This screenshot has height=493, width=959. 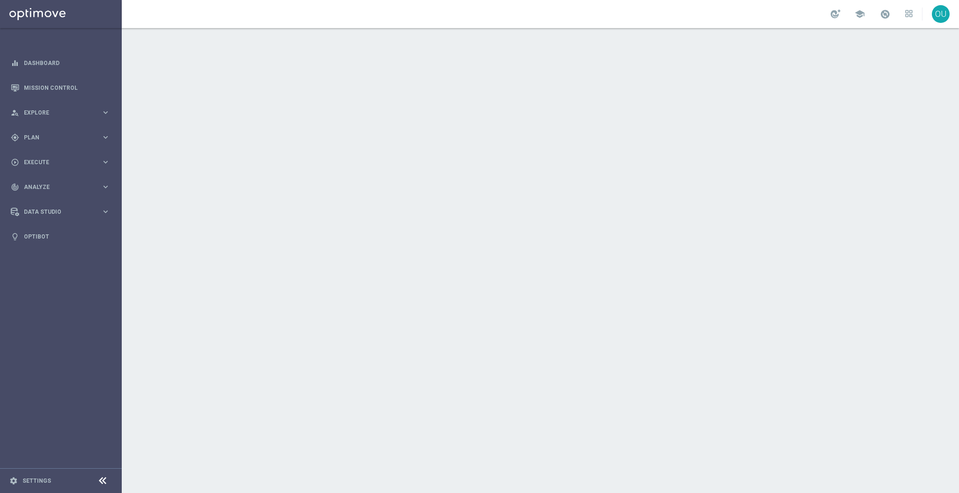 I want to click on div: OU, so click(x=941, y=14).